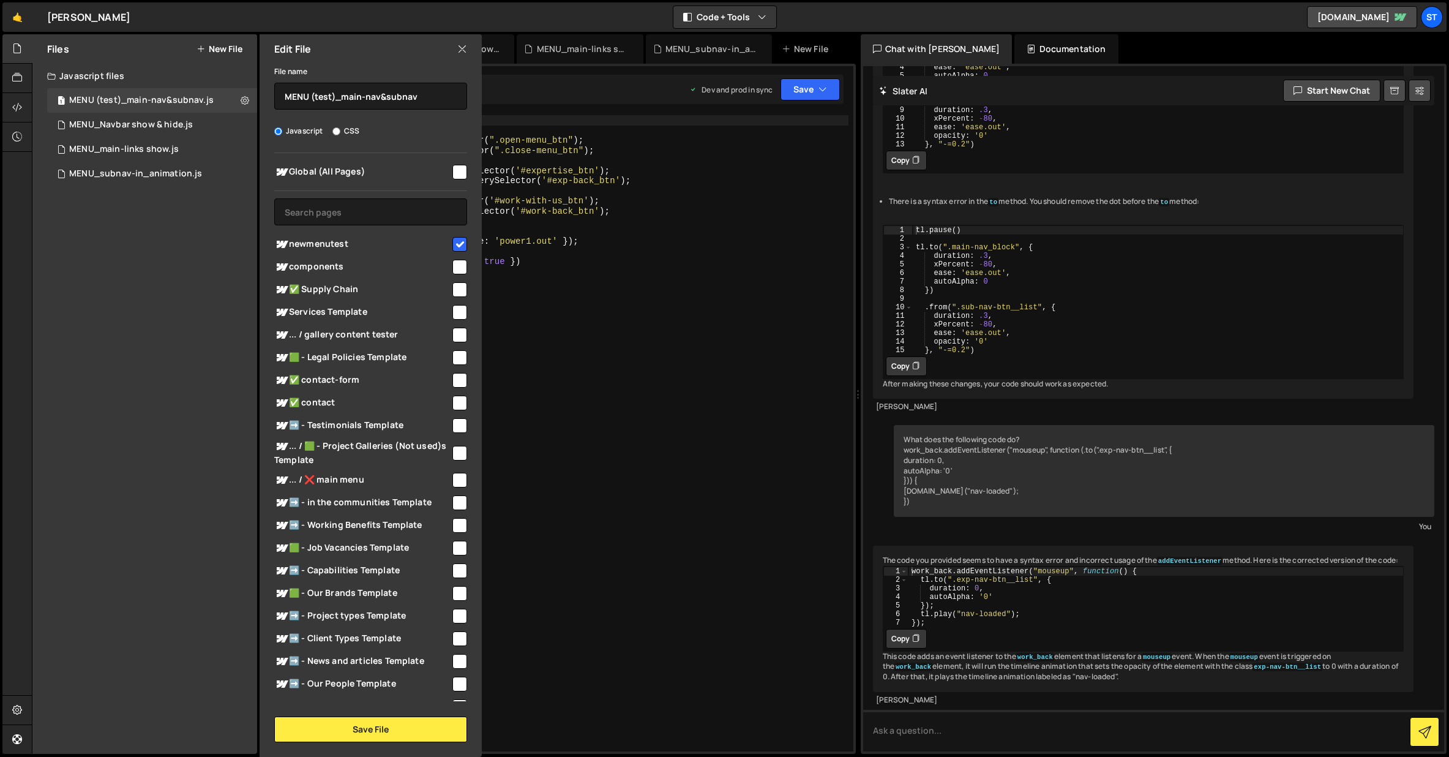 The image size is (1449, 757). I want to click on div: Documentation, so click(1066, 49).